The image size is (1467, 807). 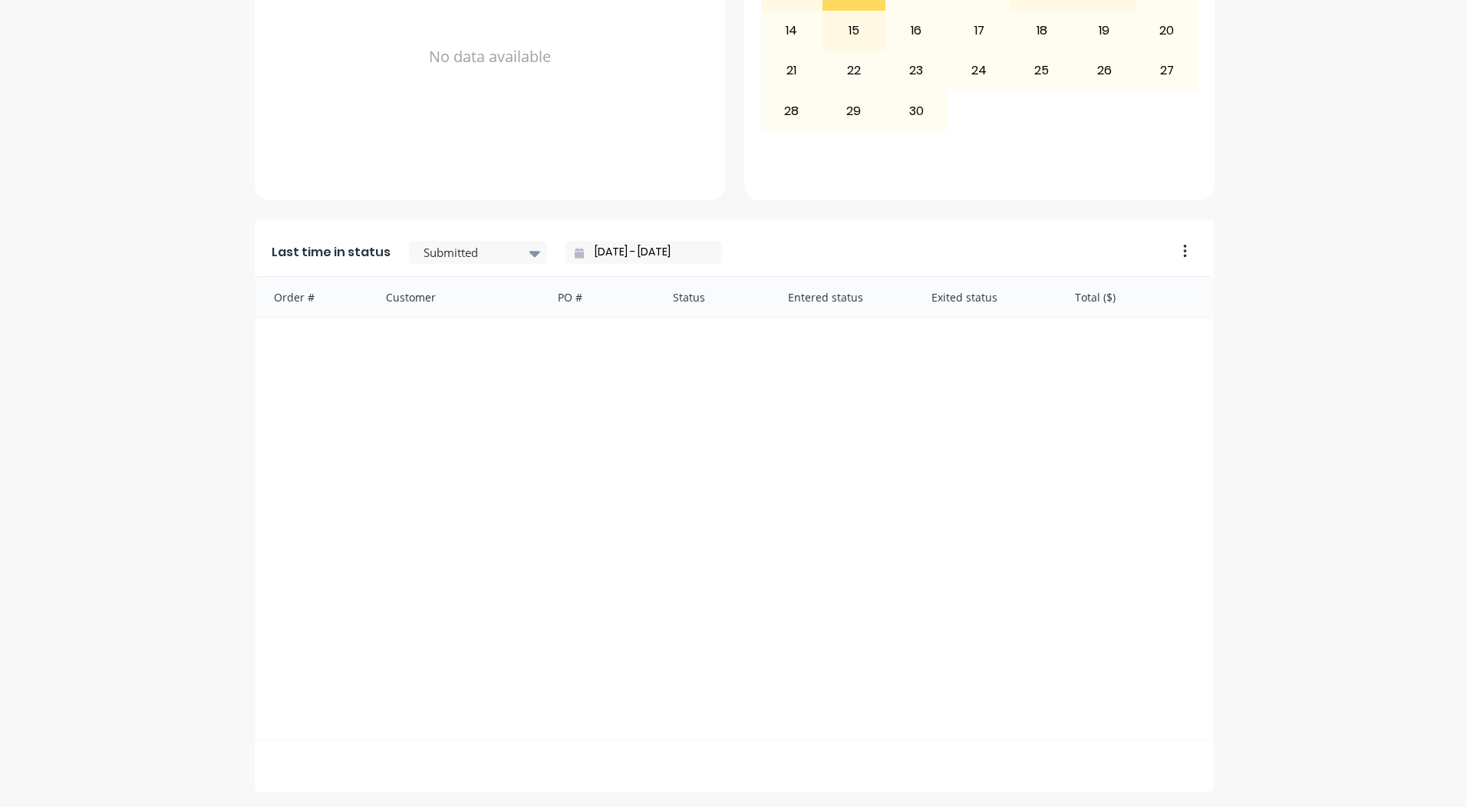 What do you see at coordinates (854, 111) in the screenshot?
I see `div: 29` at bounding box center [854, 111].